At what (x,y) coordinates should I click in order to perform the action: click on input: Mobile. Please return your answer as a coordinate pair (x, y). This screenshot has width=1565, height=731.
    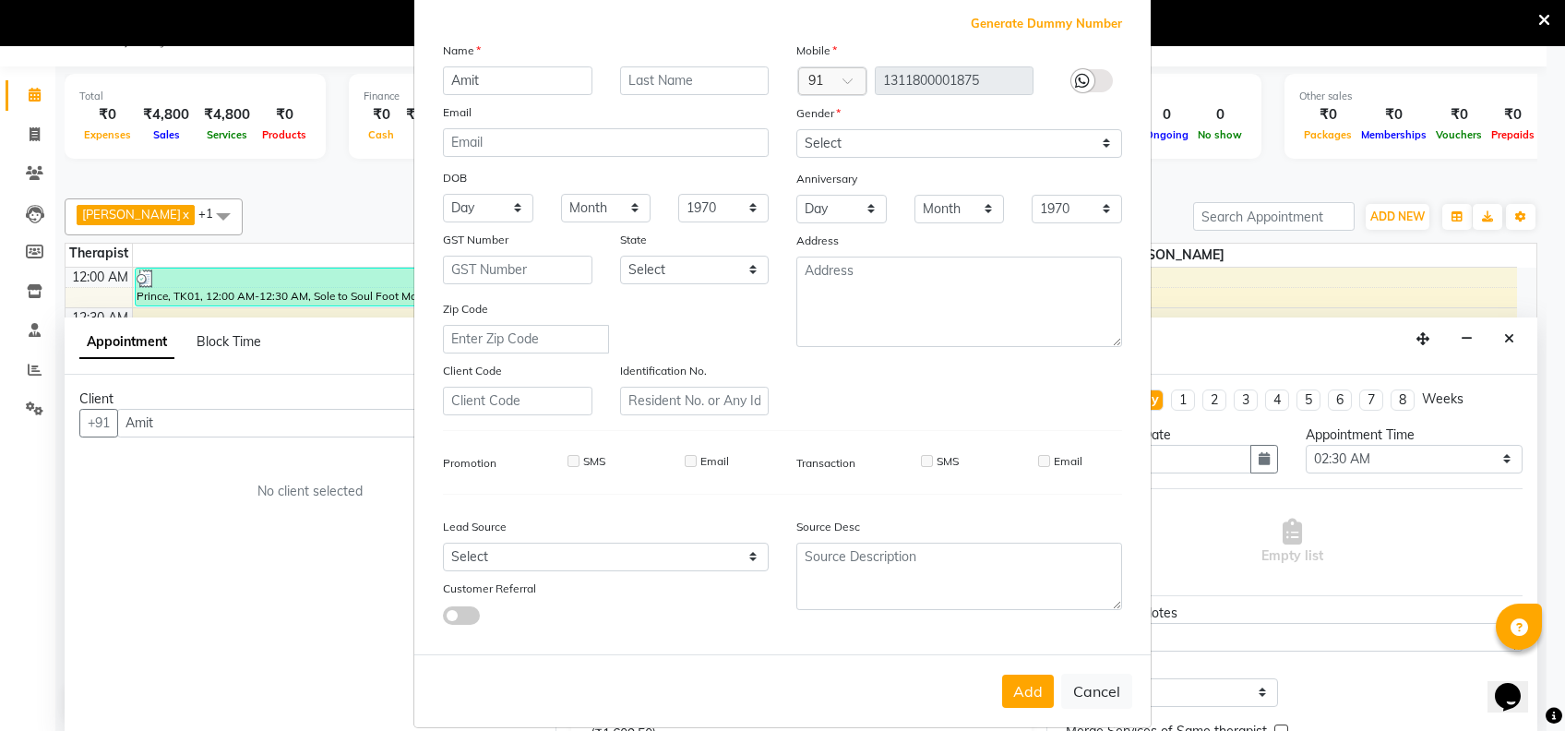
    Looking at the image, I should click on (954, 80).